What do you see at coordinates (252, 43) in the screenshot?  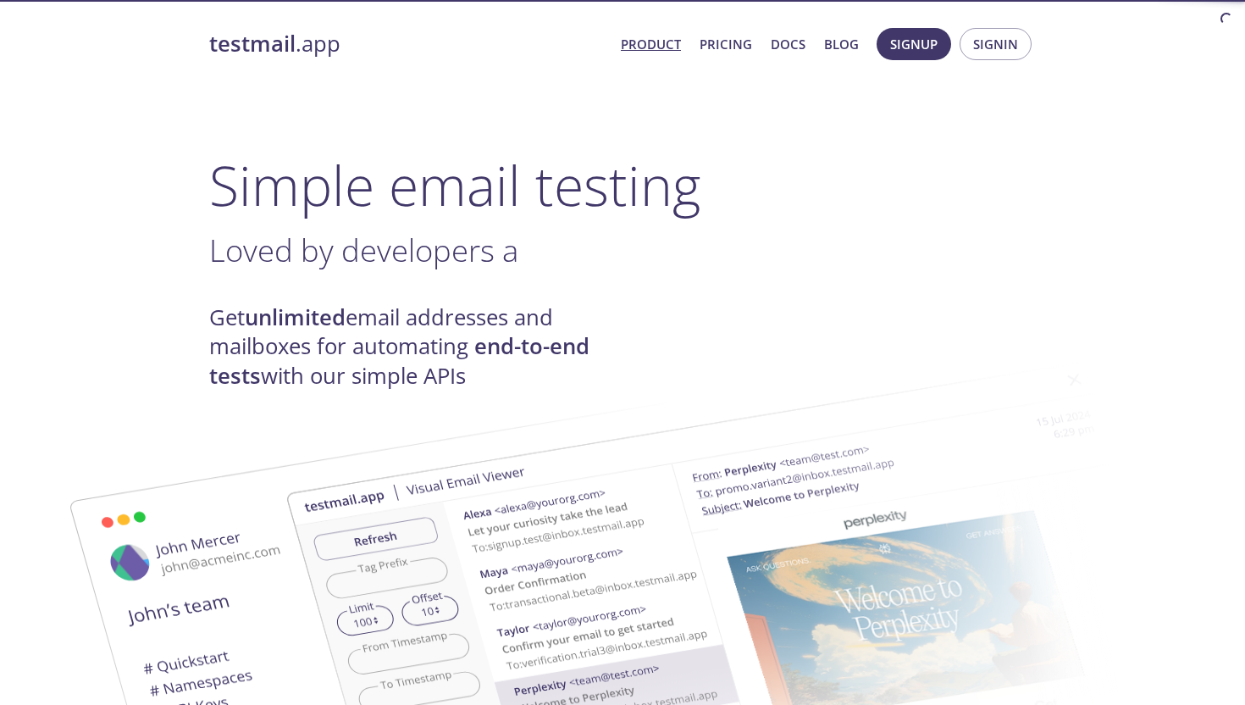 I see `strong: testmail` at bounding box center [252, 43].